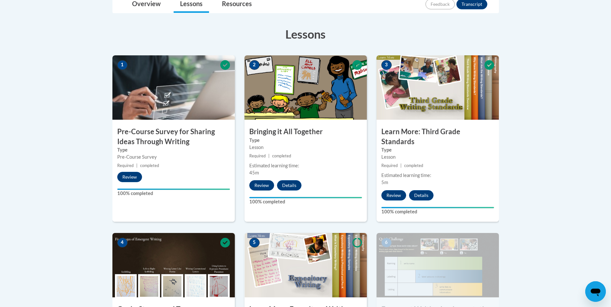 The image size is (611, 307). What do you see at coordinates (254, 173) in the screenshot?
I see `span: 45m` at bounding box center [254, 173].